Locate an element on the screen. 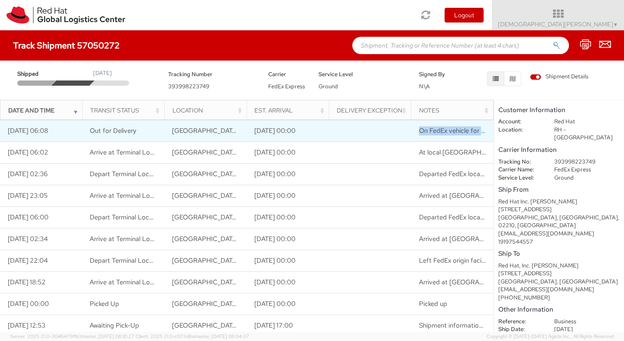  h5: Carrier Information is located at coordinates (559, 150).